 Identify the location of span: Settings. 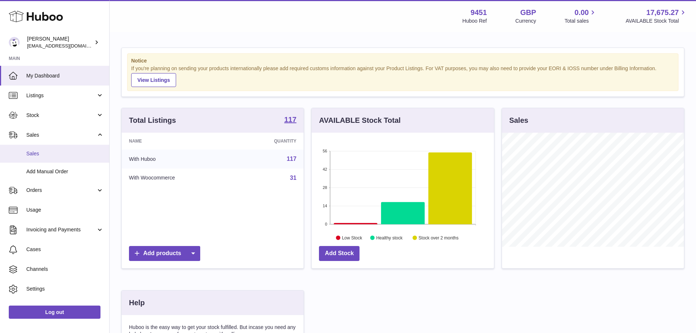
(65, 289).